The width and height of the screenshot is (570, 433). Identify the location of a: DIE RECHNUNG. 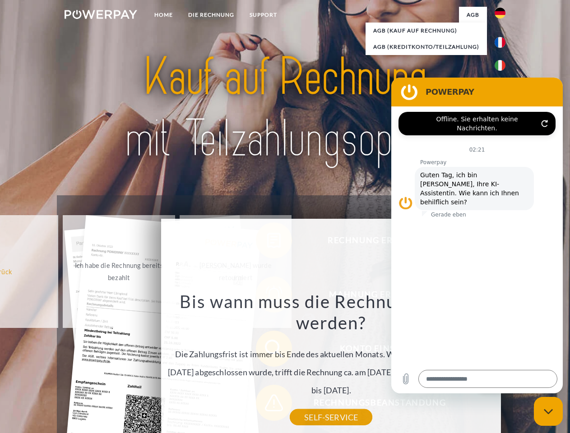
(211, 15).